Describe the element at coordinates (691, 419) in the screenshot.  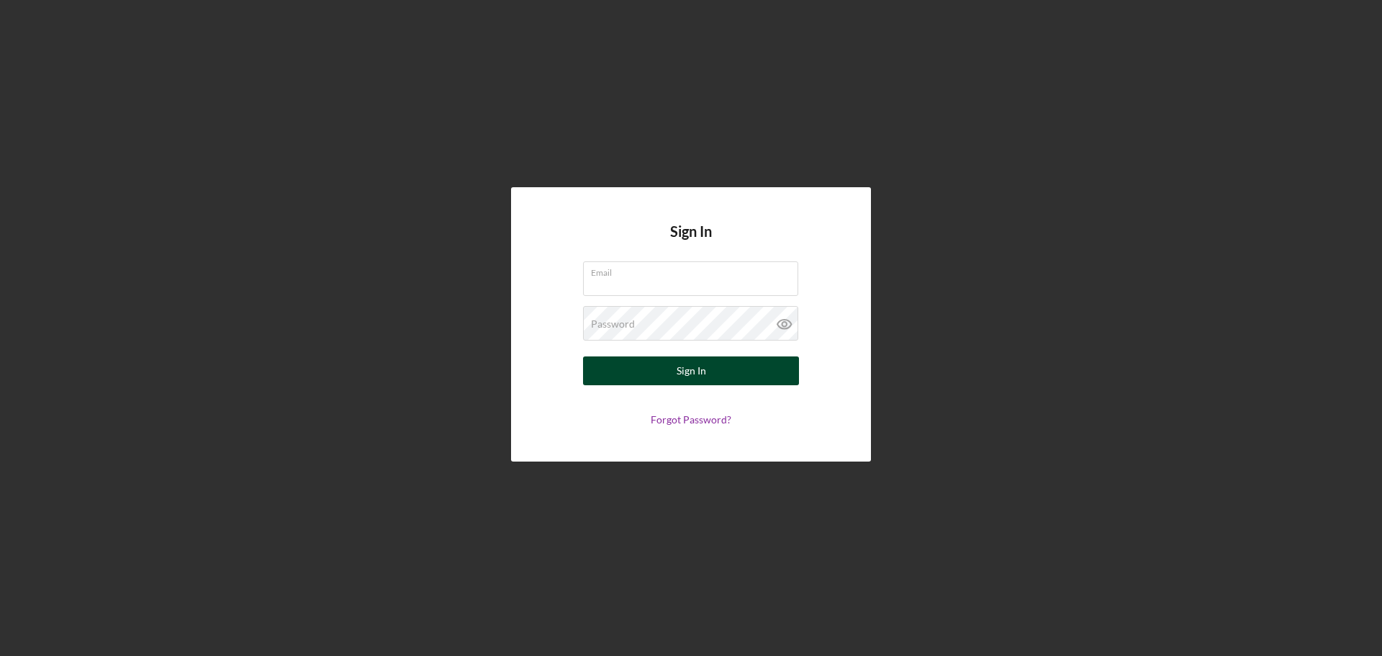
I see `a: Forgot Password?` at that location.